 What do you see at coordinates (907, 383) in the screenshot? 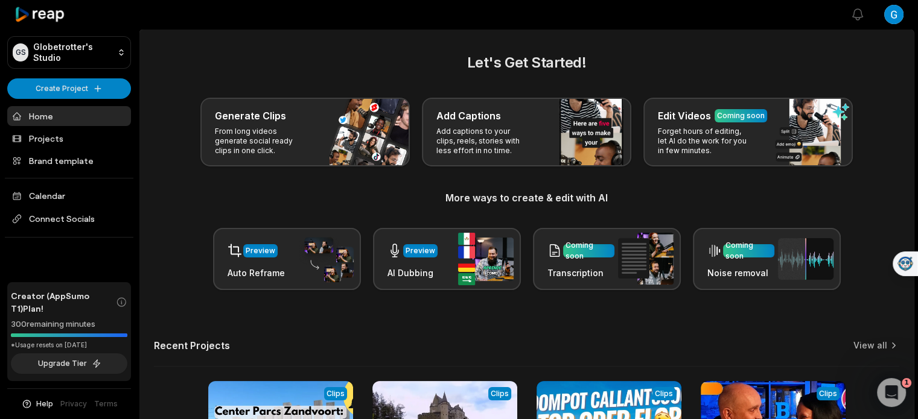
I see `span: 1` at bounding box center [907, 383].